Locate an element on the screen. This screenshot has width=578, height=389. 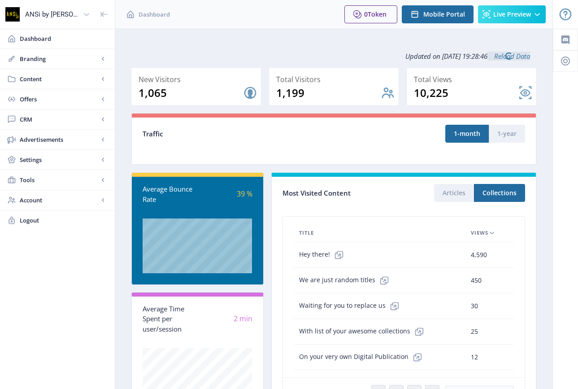
div: Total Views is located at coordinates (473, 79).